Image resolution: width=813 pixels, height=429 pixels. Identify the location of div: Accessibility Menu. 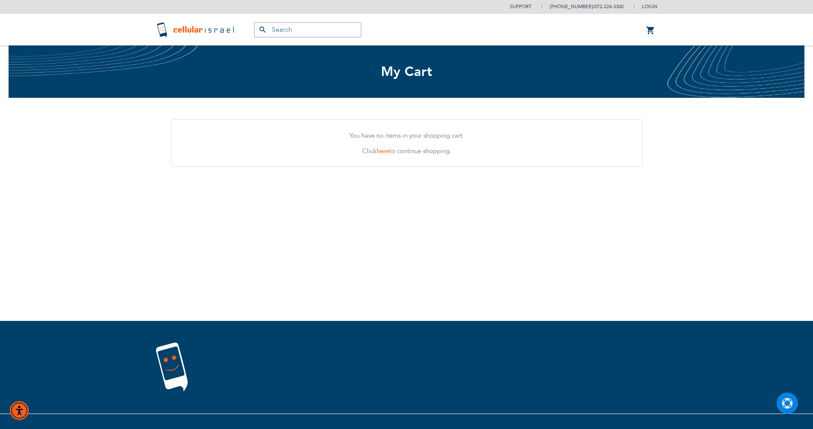
(19, 410).